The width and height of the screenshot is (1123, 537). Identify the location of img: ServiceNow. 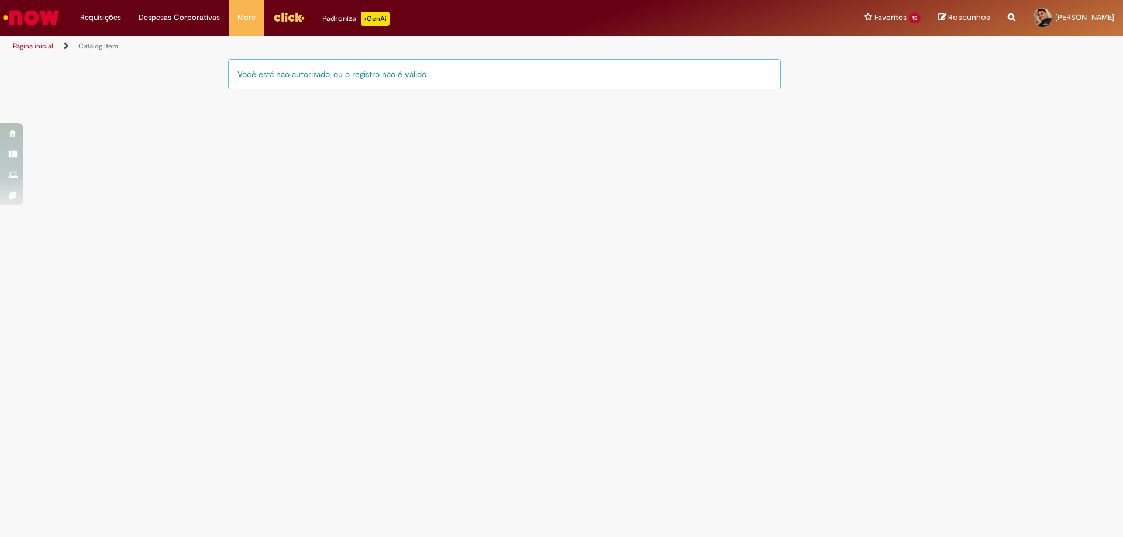
(31, 18).